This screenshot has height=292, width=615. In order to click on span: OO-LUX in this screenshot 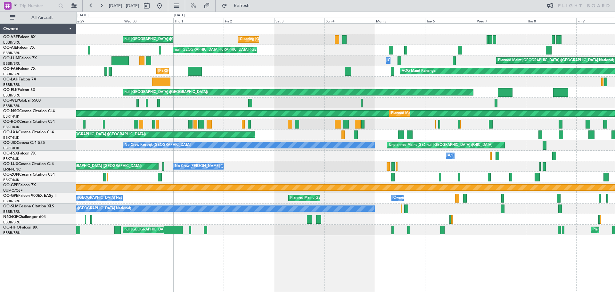, I will do `click(11, 164)`.